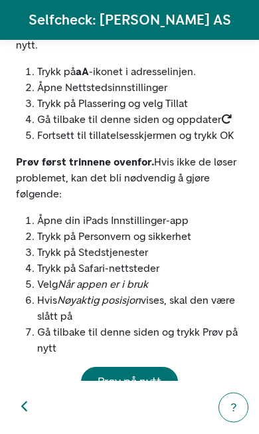 The image size is (259, 434). What do you see at coordinates (140, 340) in the screenshot?
I see `li: Gå tilbake til denne siden og trykk Prøv på nytt` at bounding box center [140, 340].